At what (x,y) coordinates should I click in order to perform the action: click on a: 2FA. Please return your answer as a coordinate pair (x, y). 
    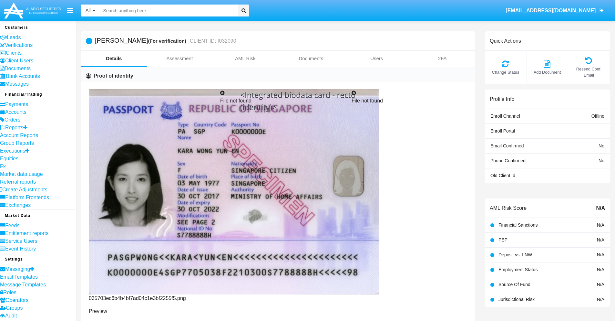
    Looking at the image, I should click on (443, 58).